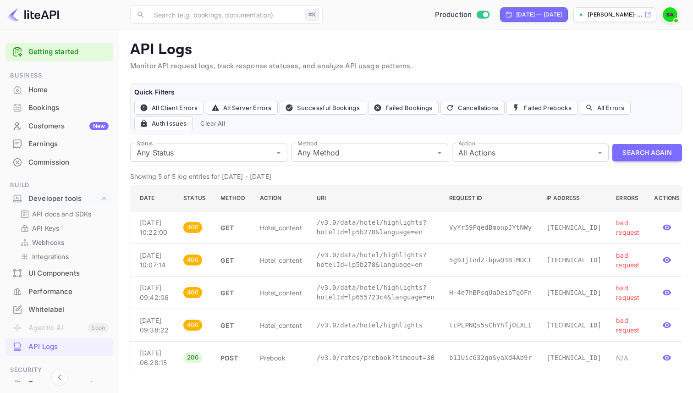 Image resolution: width=693 pixels, height=393 pixels. Describe the element at coordinates (534, 15) in the screenshot. I see `div: Click to change the date range period` at that location.